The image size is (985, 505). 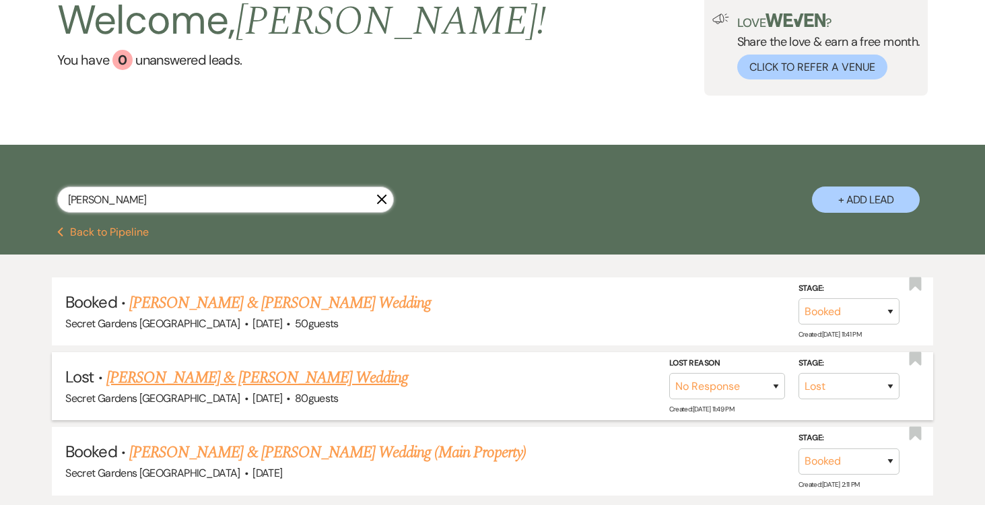 What do you see at coordinates (79, 377) in the screenshot?
I see `span: Lost` at bounding box center [79, 377].